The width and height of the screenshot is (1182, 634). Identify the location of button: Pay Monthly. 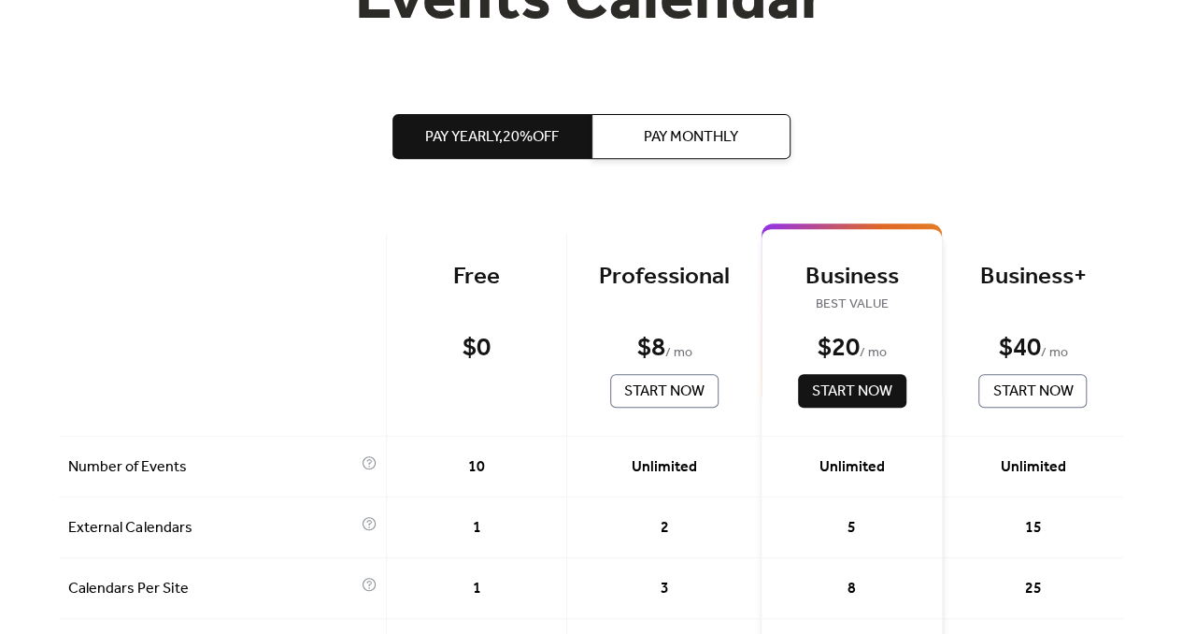
(691, 136).